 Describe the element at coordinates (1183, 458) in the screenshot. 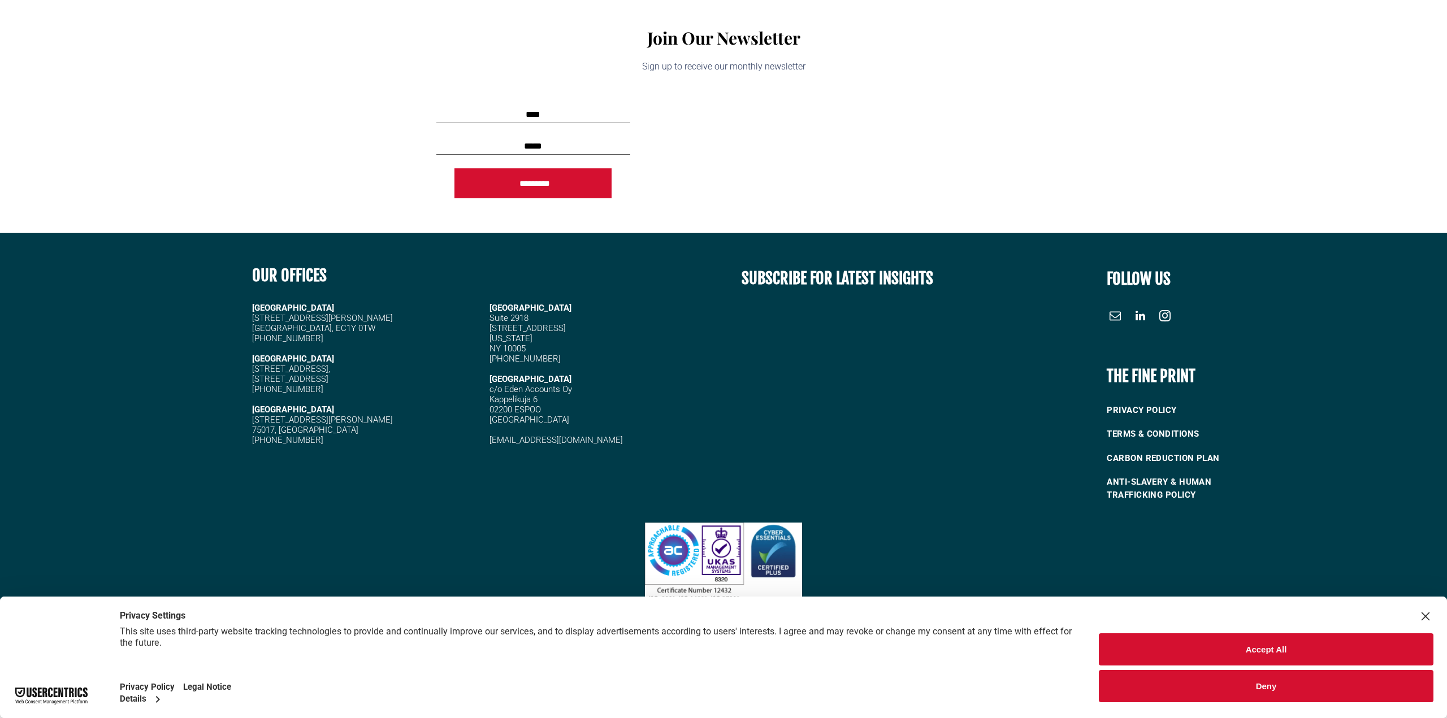

I see `a: CARBON REDUCTION PLAN` at that location.